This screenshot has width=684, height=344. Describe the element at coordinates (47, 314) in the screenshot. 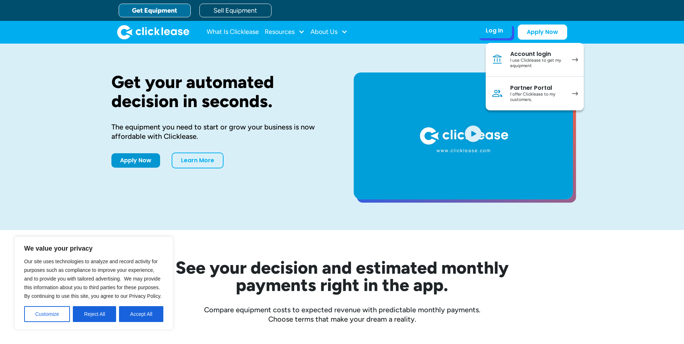

I see `button: Customize` at that location.